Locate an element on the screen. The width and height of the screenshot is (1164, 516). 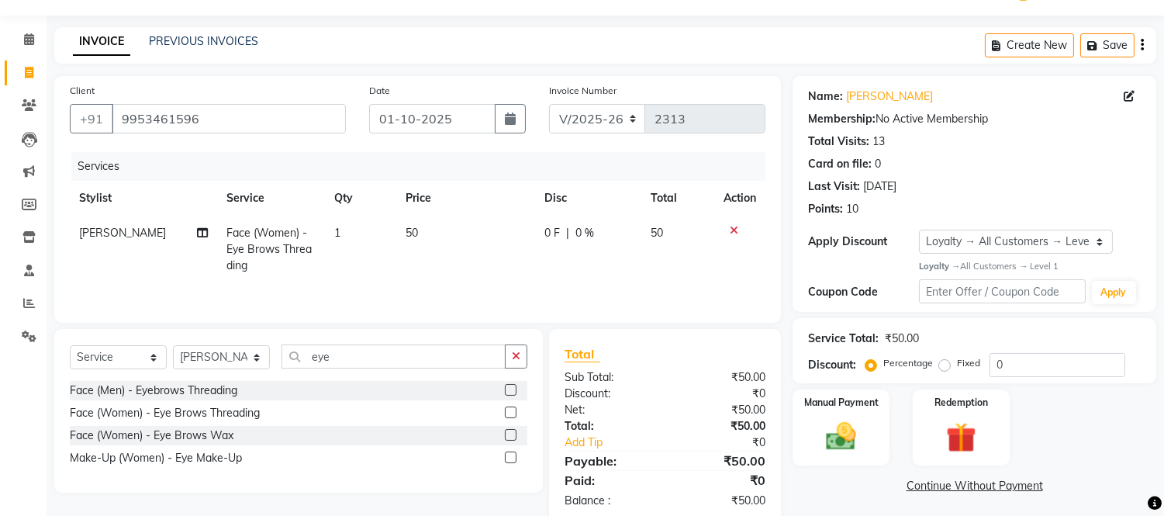
div: Sub Total: is located at coordinates (609, 377).